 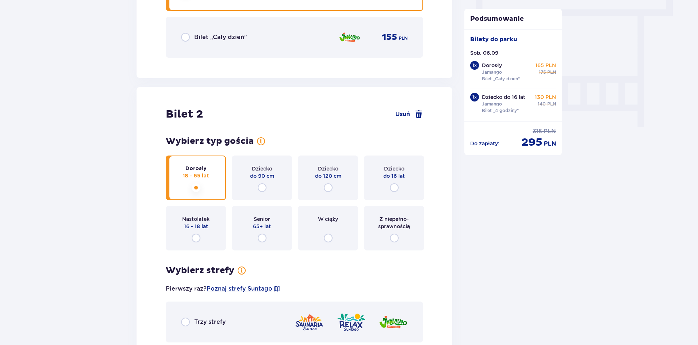 What do you see at coordinates (504, 97) in the screenshot?
I see `p: Dziecko do 16 lat` at bounding box center [504, 97].